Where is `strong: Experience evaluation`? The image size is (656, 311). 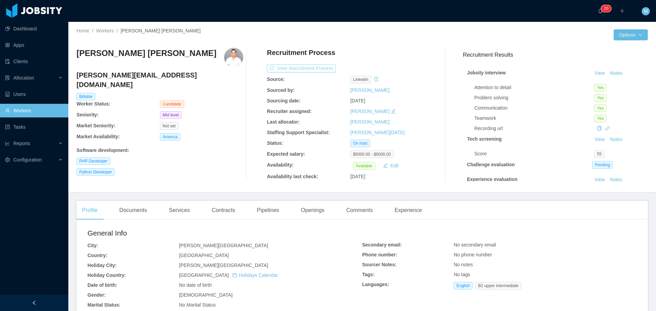
strong: Experience evaluation is located at coordinates (492, 179).